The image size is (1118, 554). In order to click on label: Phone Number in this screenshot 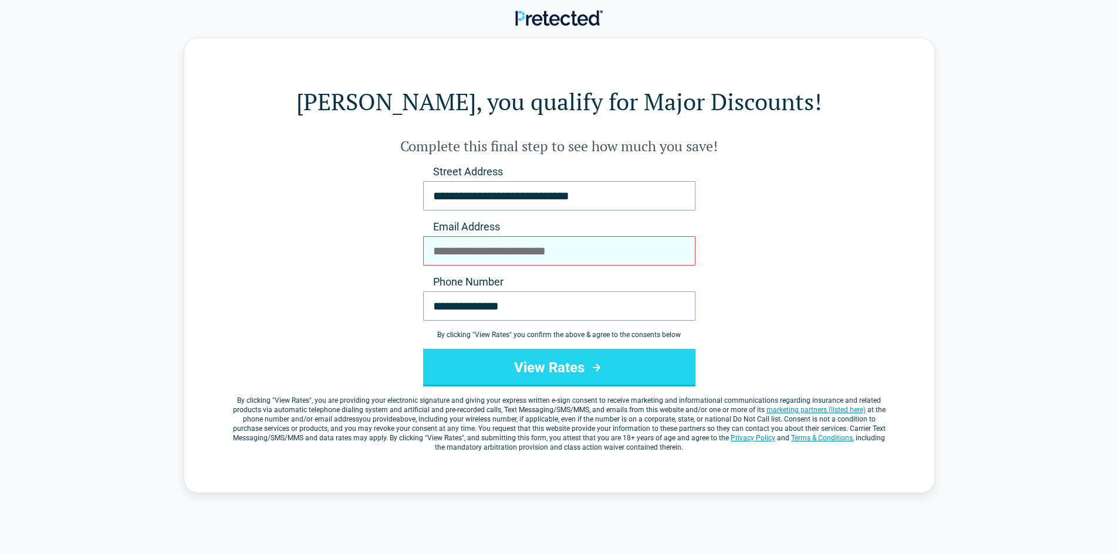, I will do `click(559, 282)`.